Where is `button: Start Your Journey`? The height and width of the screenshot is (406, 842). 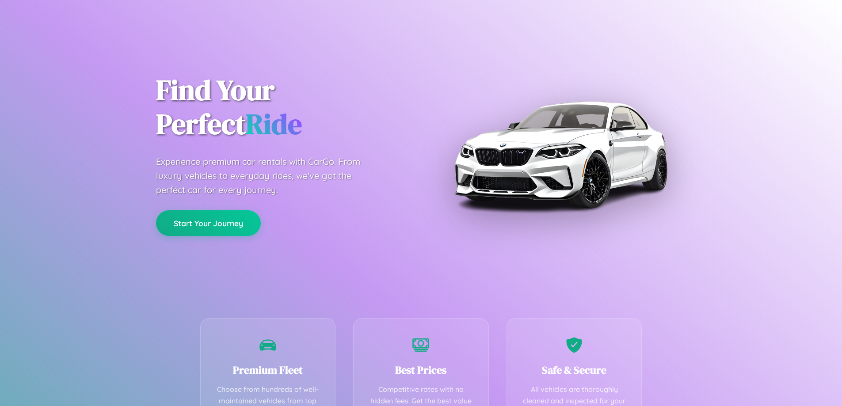
button: Start Your Journey is located at coordinates (208, 223).